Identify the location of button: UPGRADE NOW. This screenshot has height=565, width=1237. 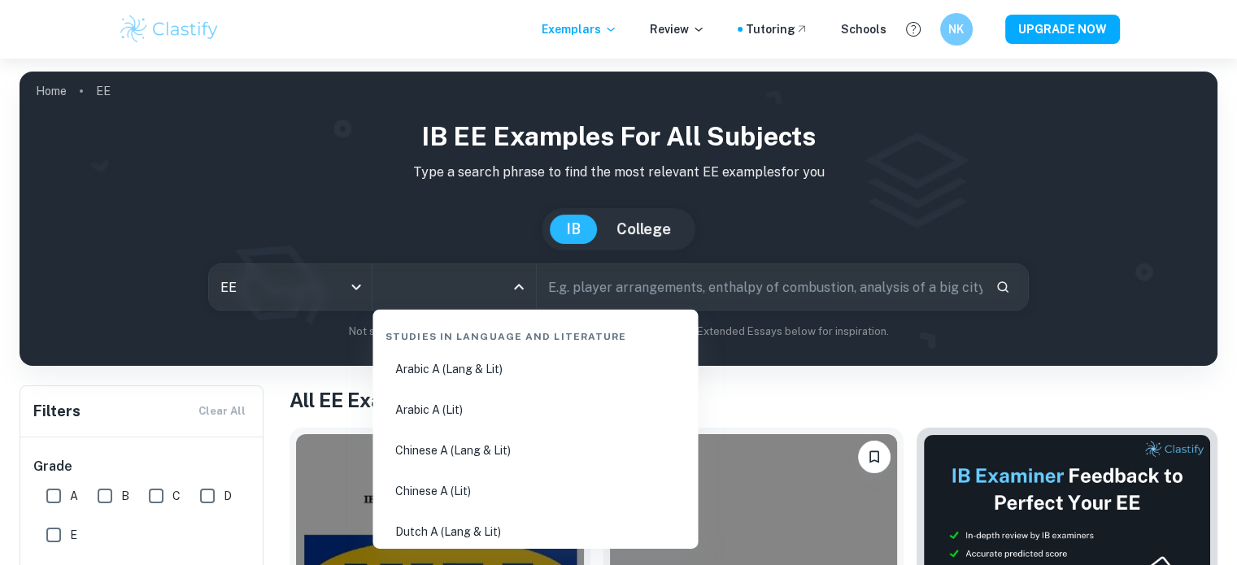
(1063, 29).